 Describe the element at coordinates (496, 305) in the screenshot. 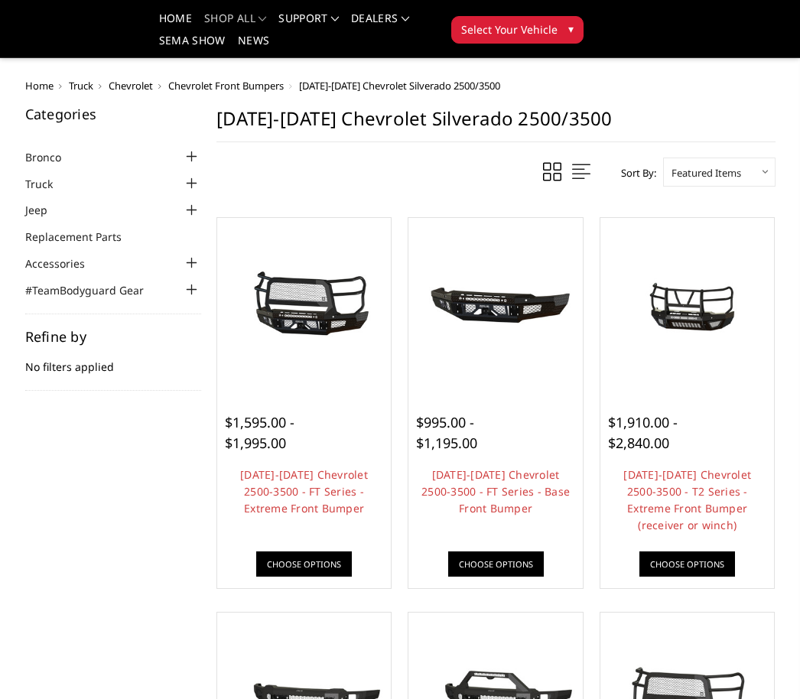

I see `a: 2024-2025 Chevrolet 2500-3500 - FT Series - Base Front Bumper 2024-2025 Chevrolet 2500-3500 - FT ...` at that location.